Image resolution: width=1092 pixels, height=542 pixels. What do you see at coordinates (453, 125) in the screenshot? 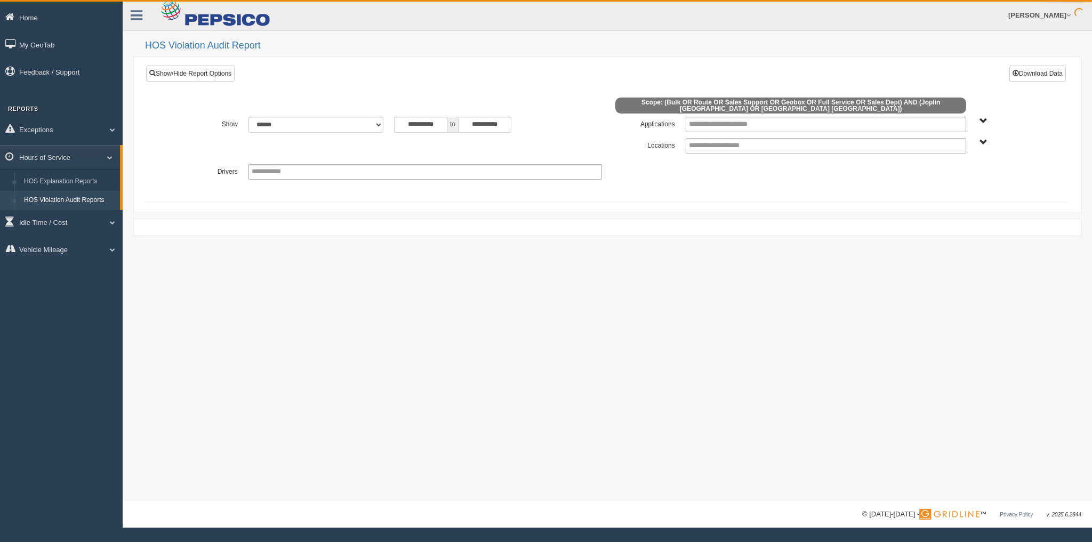
I see `span: to` at bounding box center [453, 125].